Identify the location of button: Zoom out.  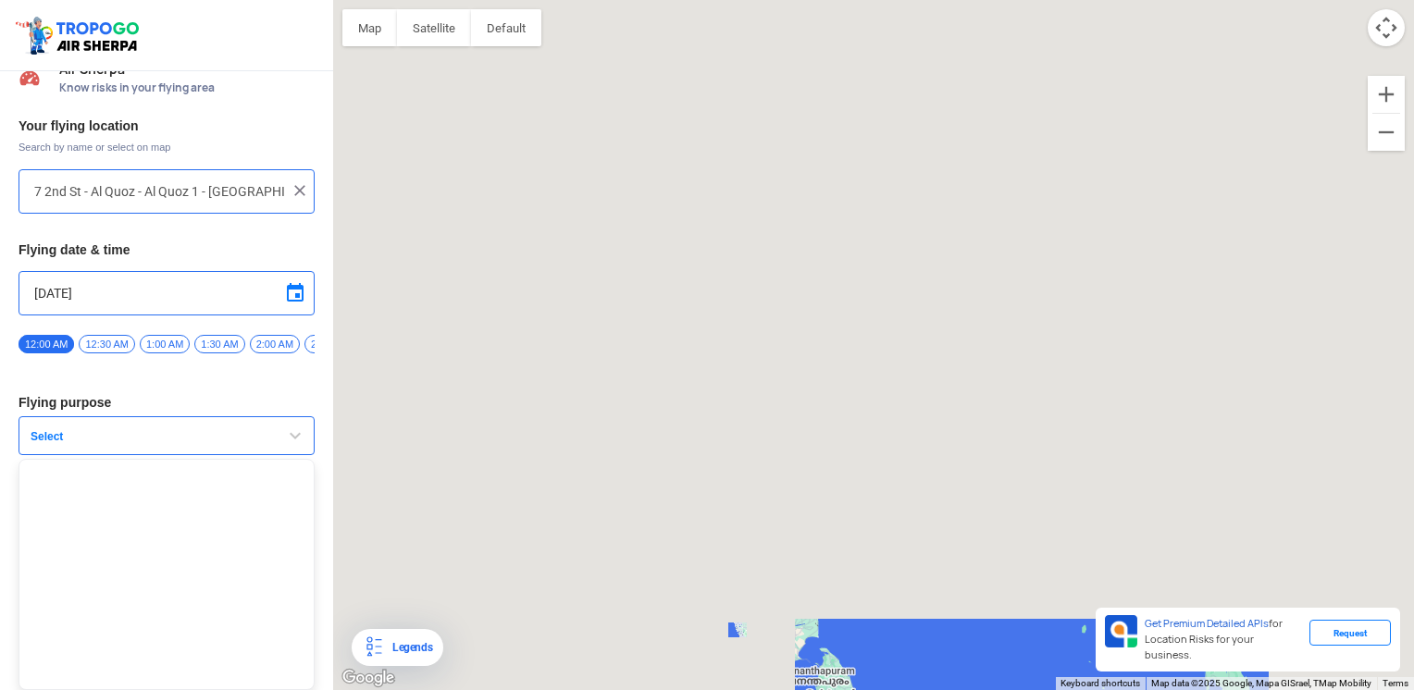
(1386, 132).